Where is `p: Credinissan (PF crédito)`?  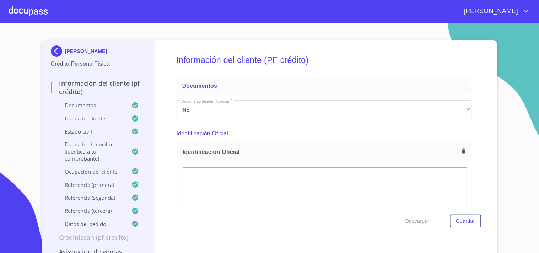 p: Credinissan (PF crédito) is located at coordinates (98, 237).